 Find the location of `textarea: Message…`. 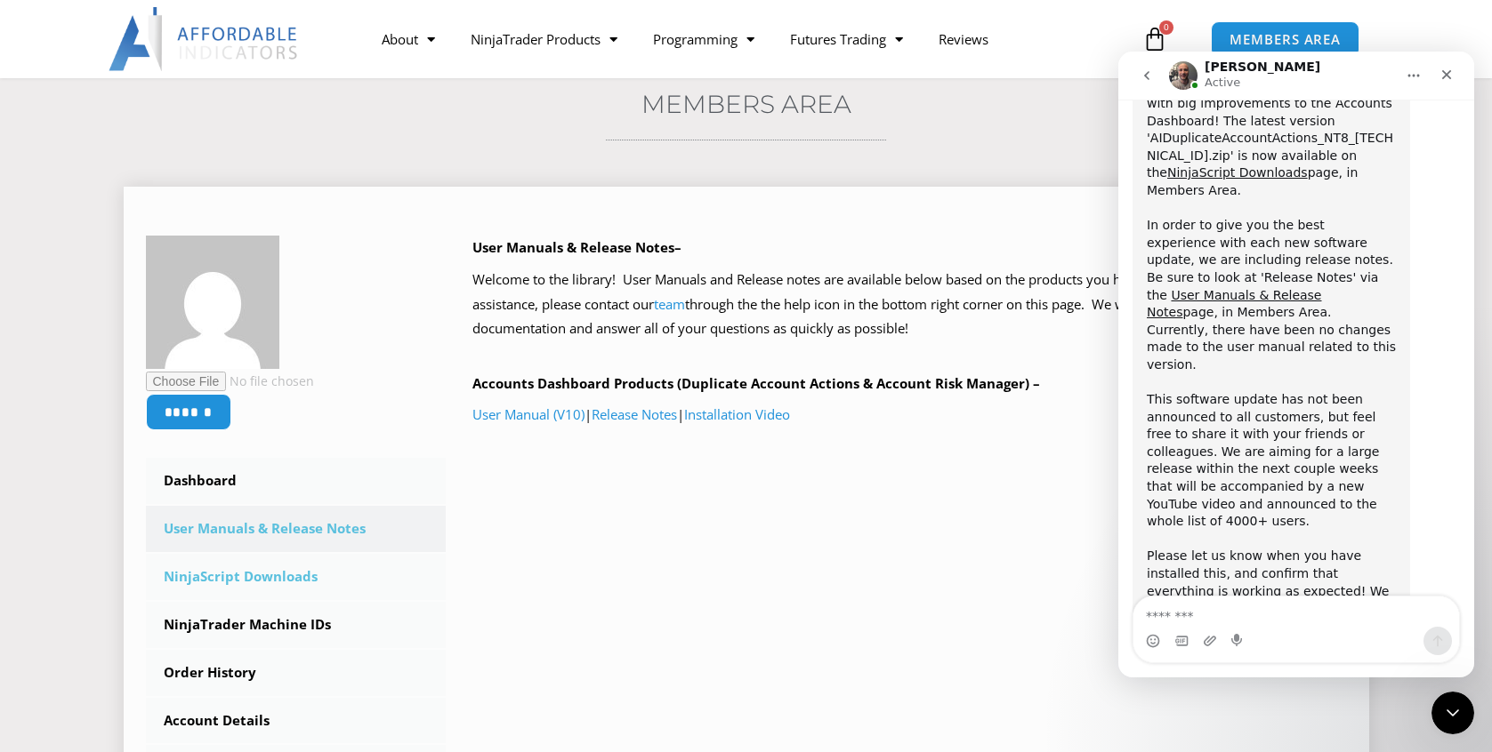

textarea: Message… is located at coordinates (178, 560).